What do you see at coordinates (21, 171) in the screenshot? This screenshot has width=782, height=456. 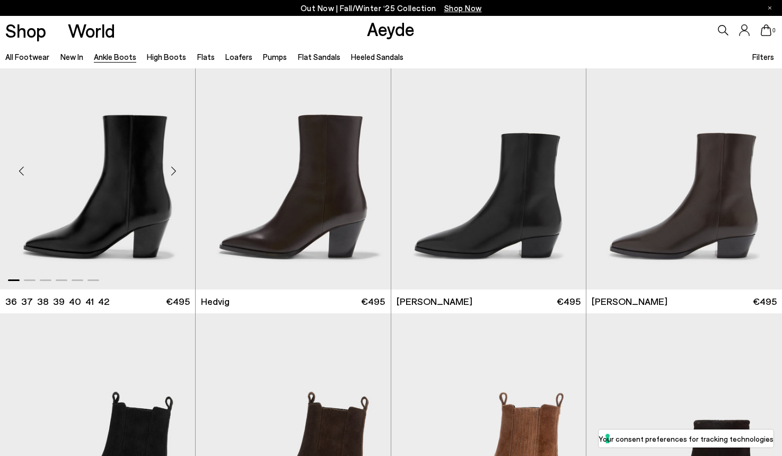 I see `div: Previous slide` at bounding box center [21, 171].